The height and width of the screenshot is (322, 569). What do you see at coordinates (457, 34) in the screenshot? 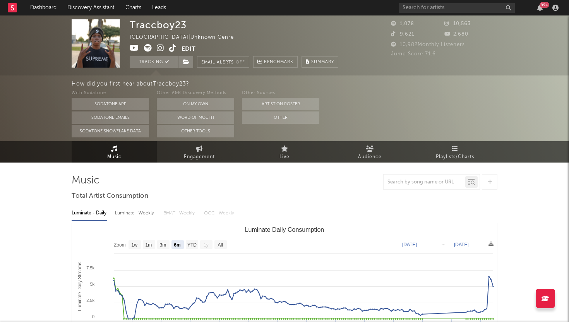
I see `span: 2,680` at bounding box center [457, 34].